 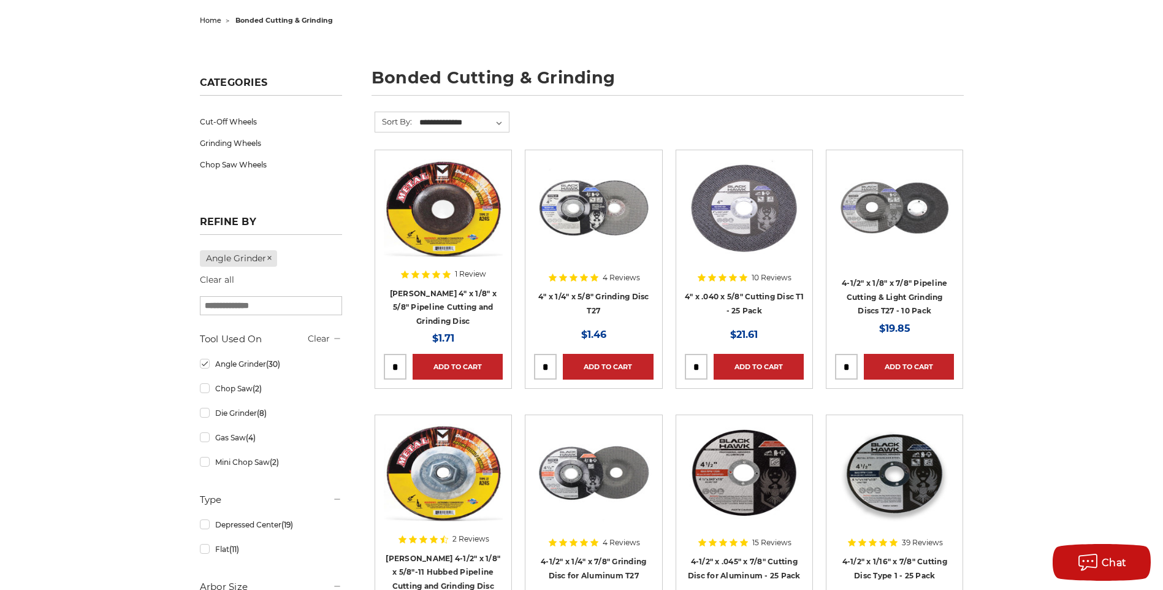 What do you see at coordinates (271, 413) in the screenshot?
I see `a: Die Grinder` at bounding box center [271, 413].